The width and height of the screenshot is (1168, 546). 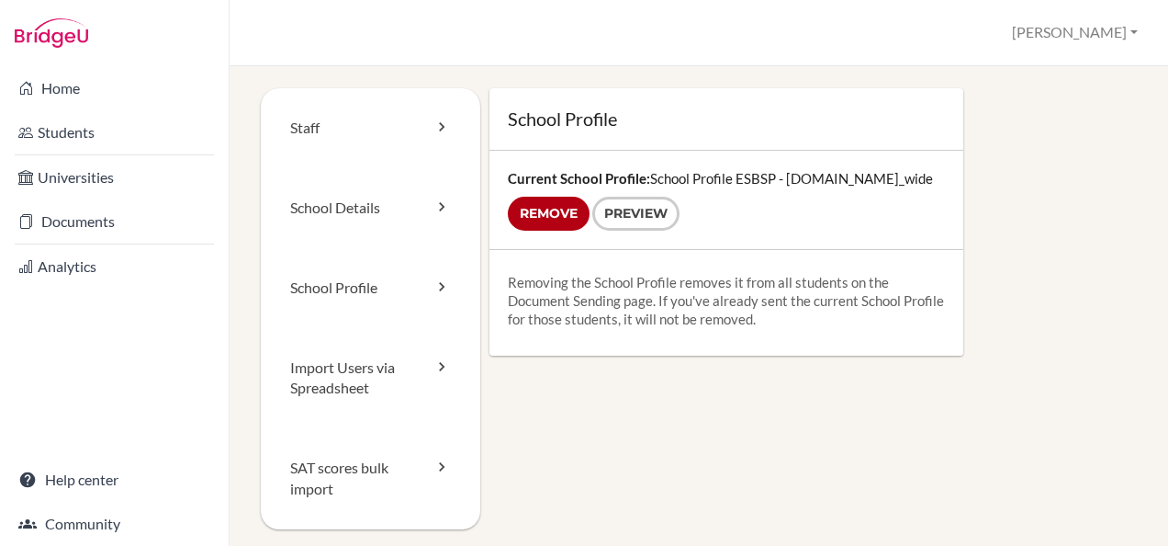 What do you see at coordinates (579, 178) in the screenshot?
I see `strong: Current School Profile:` at bounding box center [579, 178].